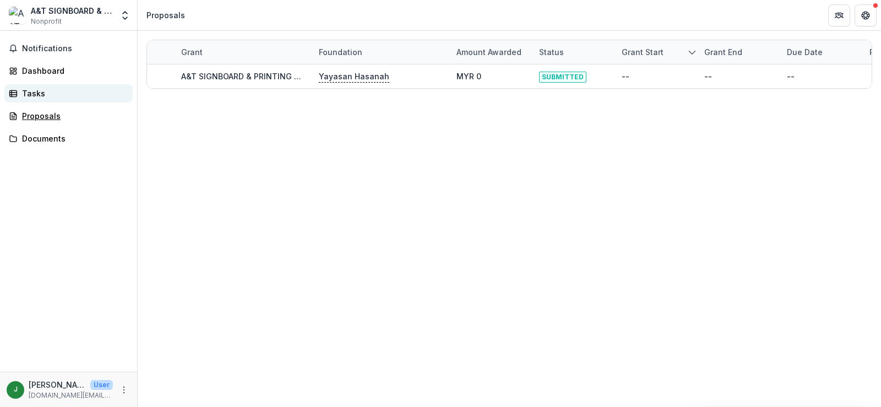 Image resolution: width=881 pixels, height=407 pixels. What do you see at coordinates (18, 15) in the screenshot?
I see `img: A&T SIGNBOARD & PRINTING SDN BHD` at bounding box center [18, 15].